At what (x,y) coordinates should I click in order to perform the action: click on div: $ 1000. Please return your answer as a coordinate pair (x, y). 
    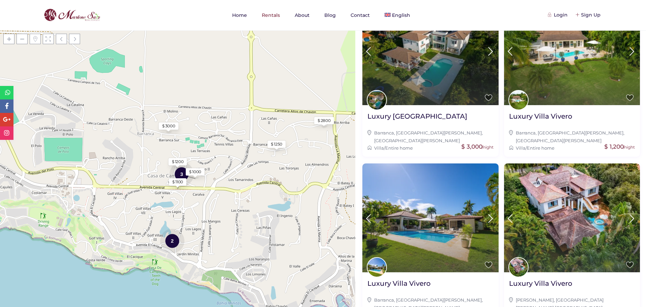
    Looking at the image, I should click on (195, 172).